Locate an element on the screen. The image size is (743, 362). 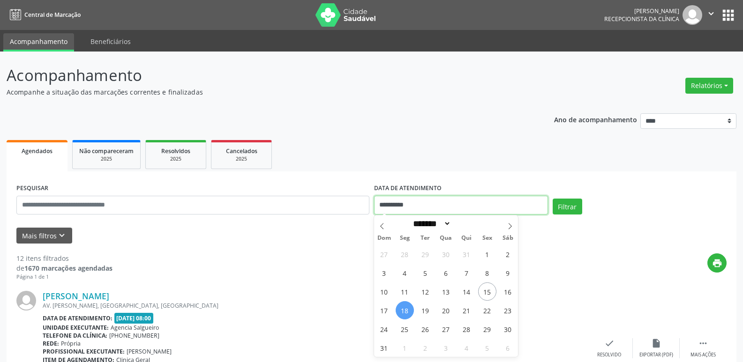
div: Exportar (PDF) is located at coordinates (656, 355).